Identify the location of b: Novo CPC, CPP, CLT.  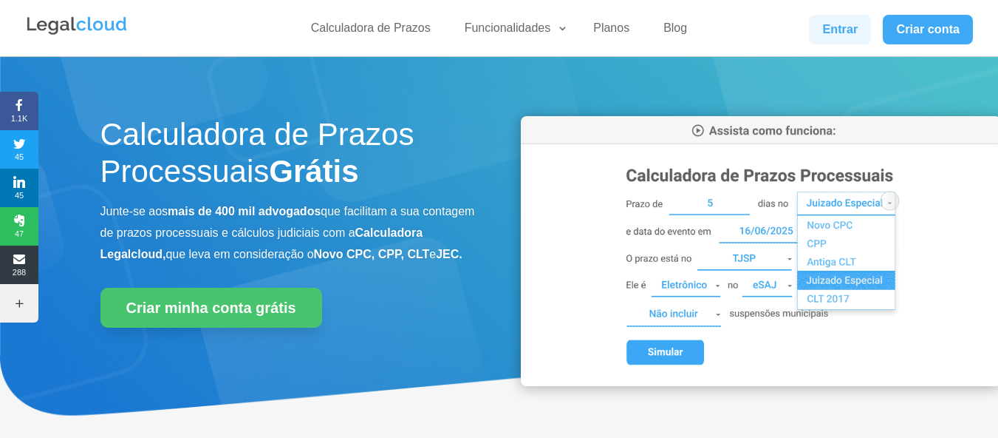
(372, 253).